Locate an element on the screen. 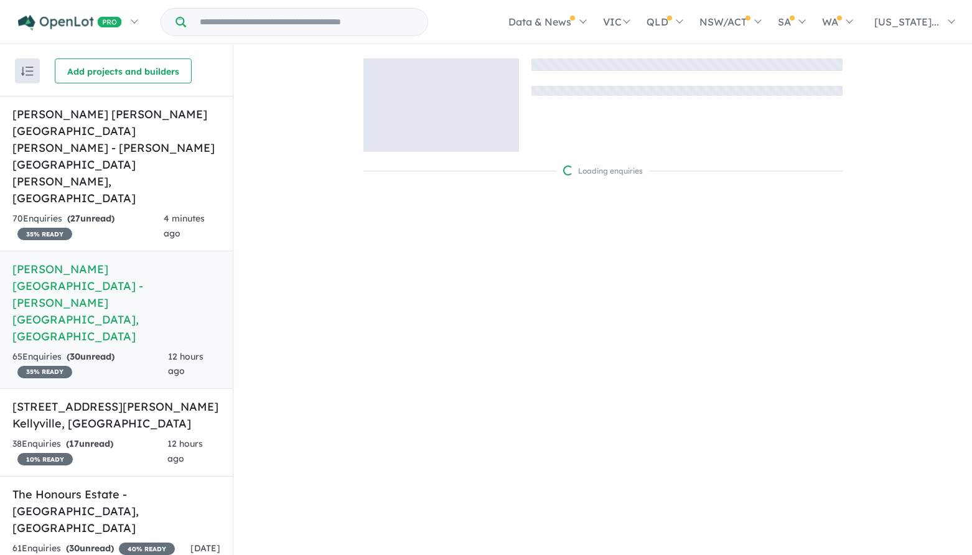 This screenshot has width=972, height=555. div: Loading enquiries is located at coordinates (603, 171).